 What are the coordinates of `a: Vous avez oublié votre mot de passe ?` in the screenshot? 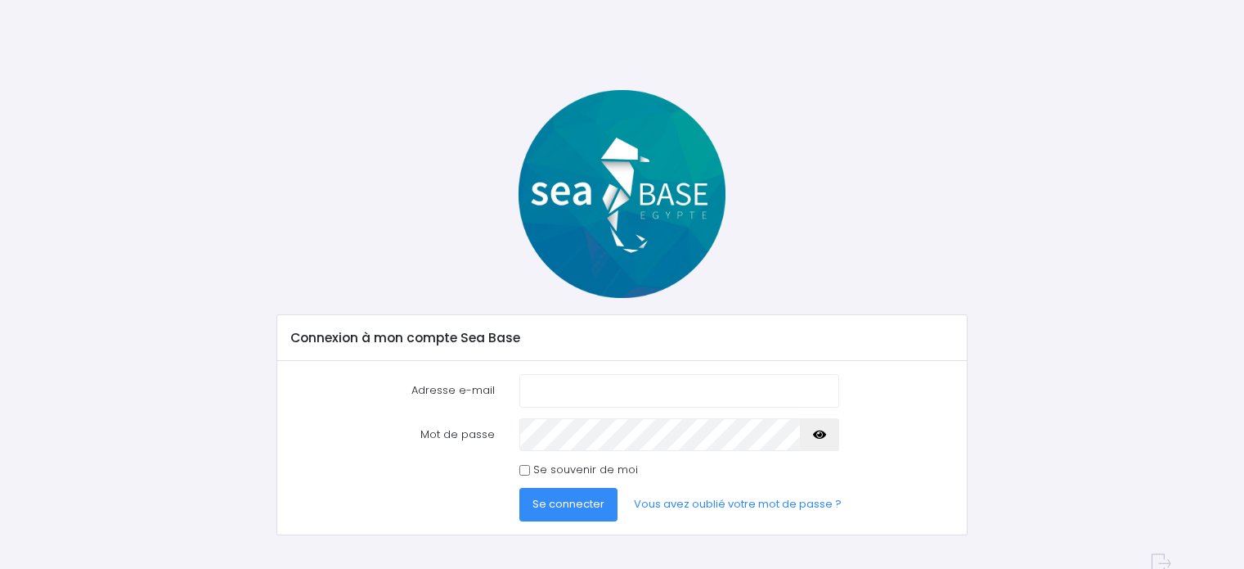 It's located at (738, 504).